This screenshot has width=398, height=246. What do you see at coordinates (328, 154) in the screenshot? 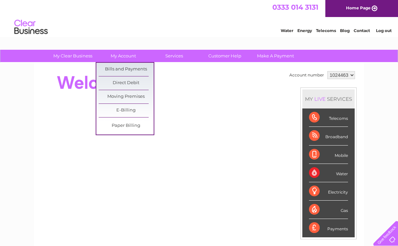
I see `div: Mobile` at bounding box center [328, 154].